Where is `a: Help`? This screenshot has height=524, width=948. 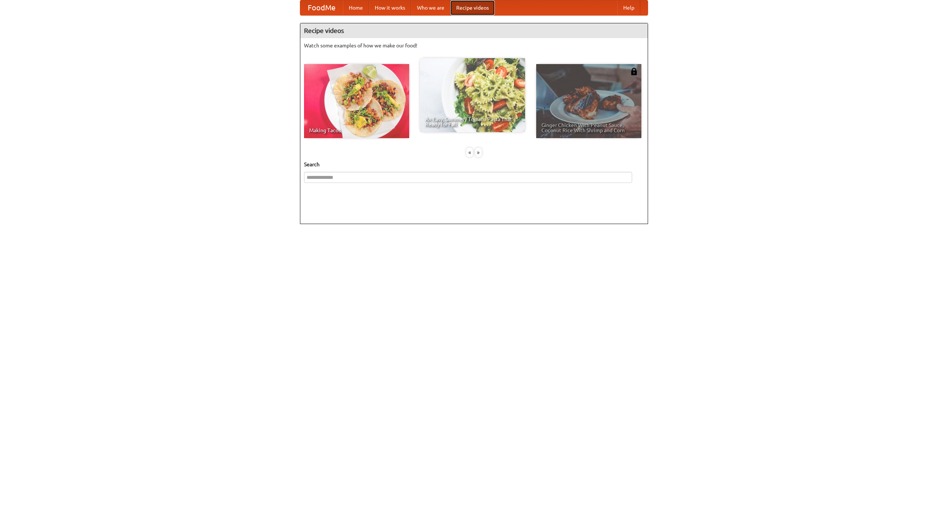 a: Help is located at coordinates (629, 8).